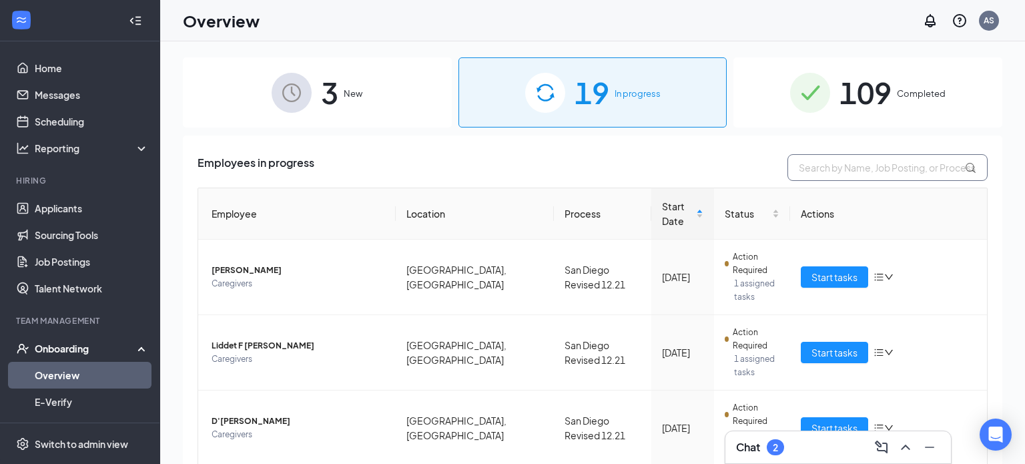 The width and height of the screenshot is (1025, 464). I want to click on button: ChevronUp, so click(905, 447).